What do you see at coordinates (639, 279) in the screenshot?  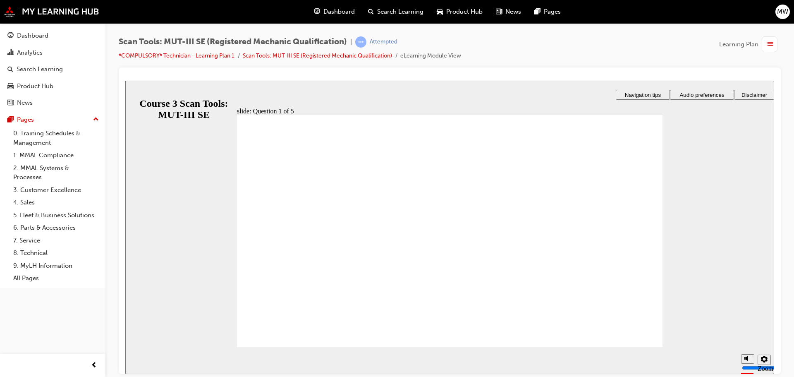 I see `button: Settings` at bounding box center [639, 279].